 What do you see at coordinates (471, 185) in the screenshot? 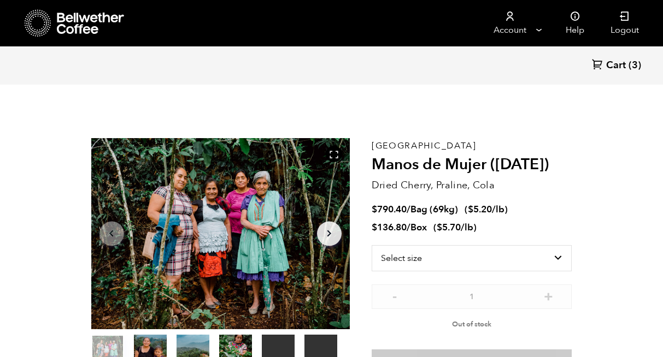
I see `p: Dried Cherry, Praline, Cola` at bounding box center [471, 185].